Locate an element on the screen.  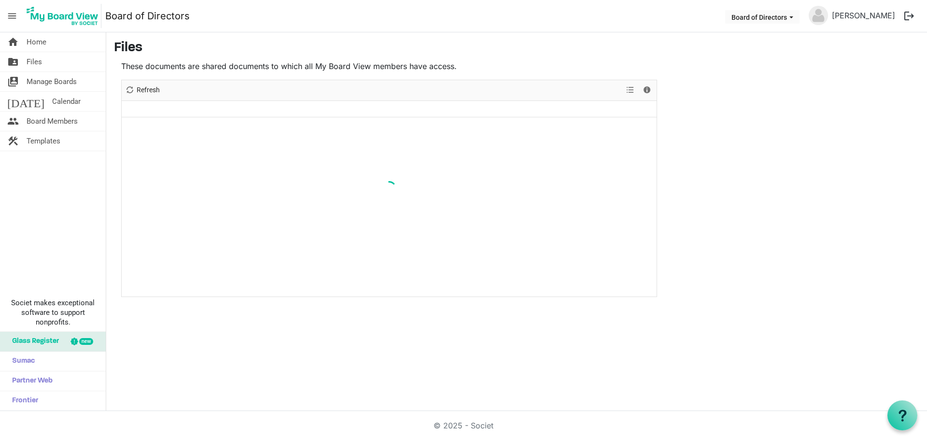
button: Board of Directors dropdownbutton is located at coordinates (763, 17).